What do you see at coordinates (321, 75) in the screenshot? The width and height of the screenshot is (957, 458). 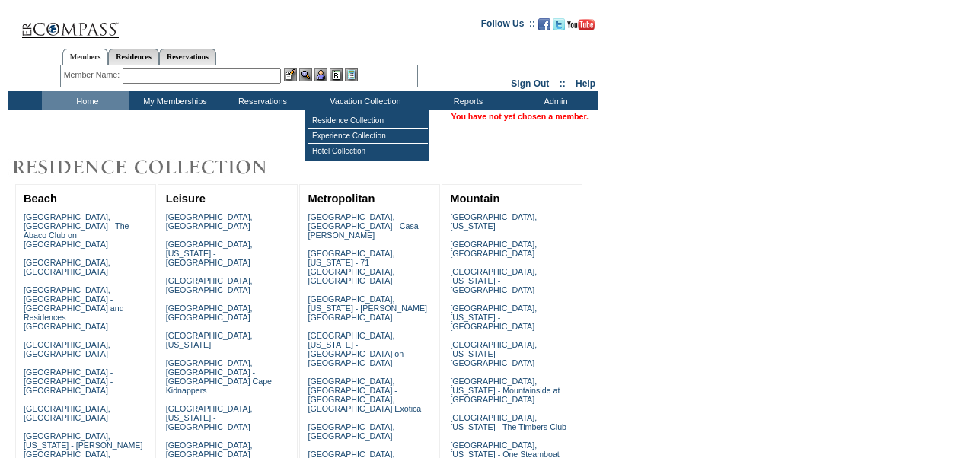 I see `img: Impersonate` at bounding box center [321, 75].